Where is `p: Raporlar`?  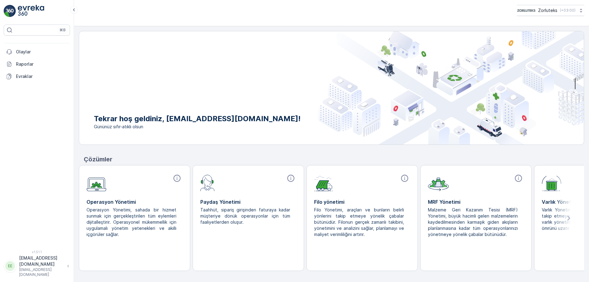 p: Raporlar is located at coordinates (42, 64).